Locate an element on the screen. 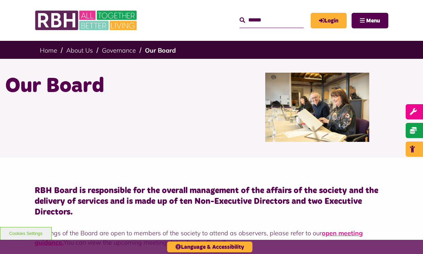 The width and height of the screenshot is (423, 254). button: Navigation is located at coordinates (370, 20).